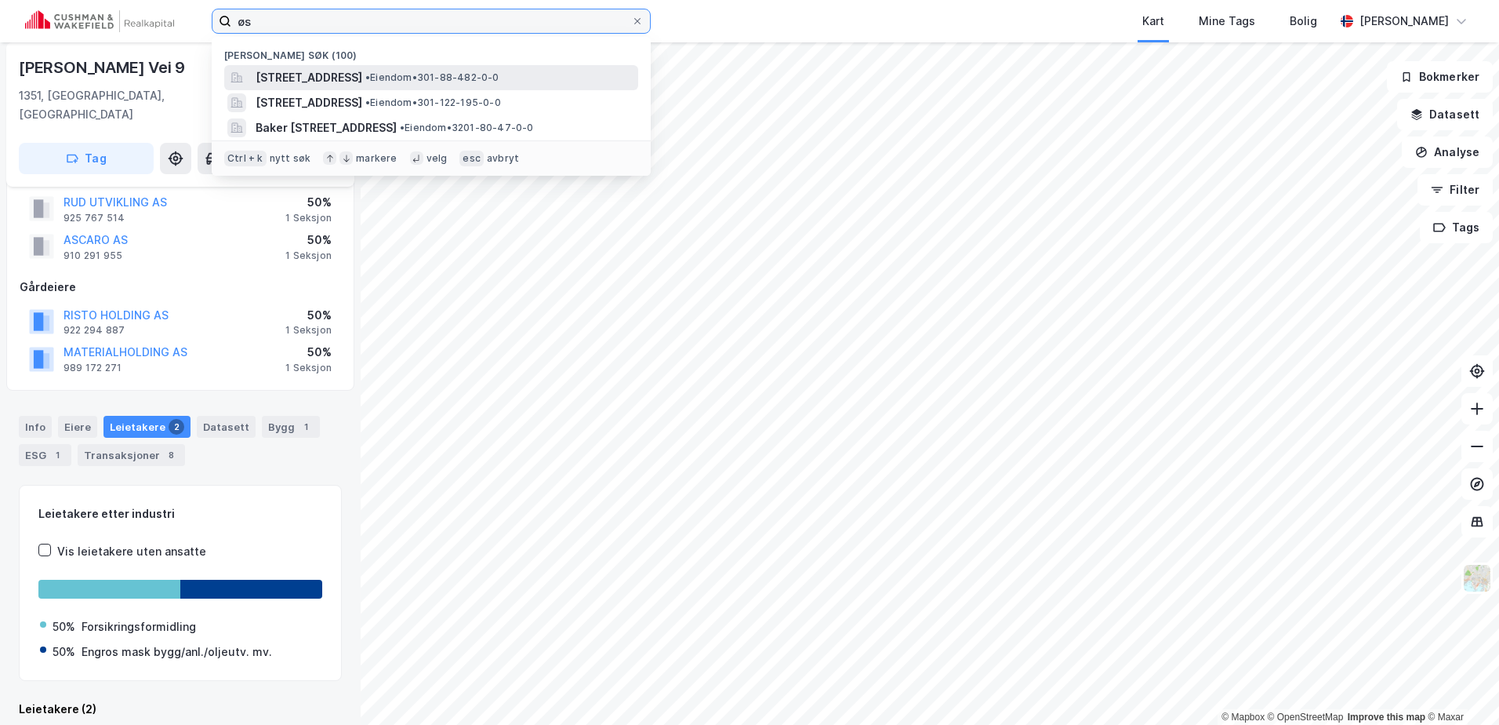  I want to click on div: Leietakere (2), so click(180, 709).